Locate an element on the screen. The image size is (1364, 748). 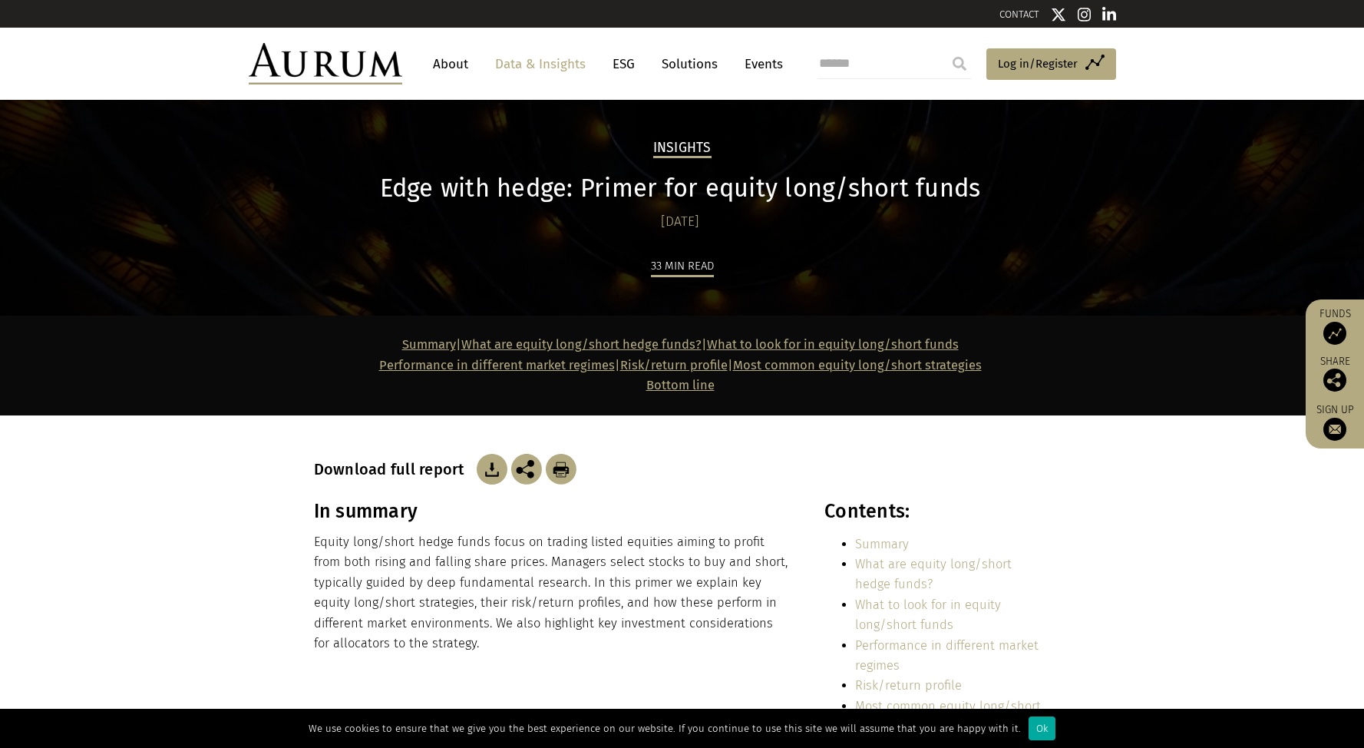
div: 33 min read is located at coordinates (682, 266).